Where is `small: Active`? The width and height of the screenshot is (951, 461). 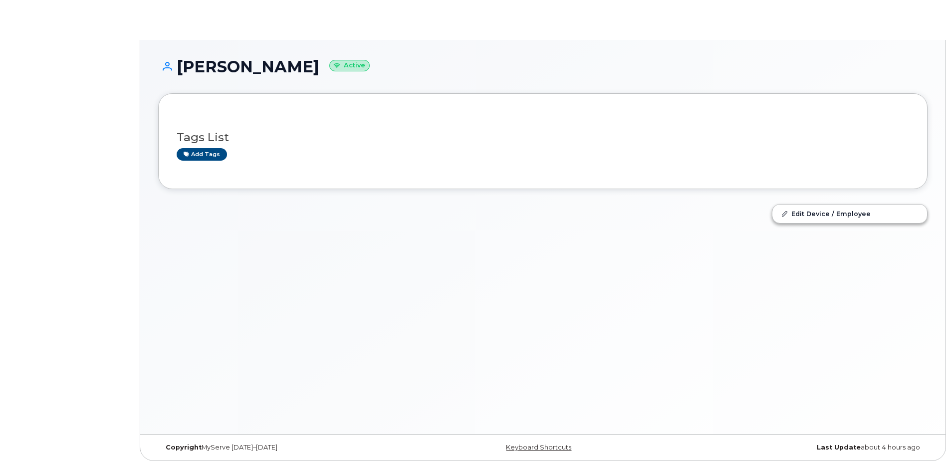 small: Active is located at coordinates (349, 65).